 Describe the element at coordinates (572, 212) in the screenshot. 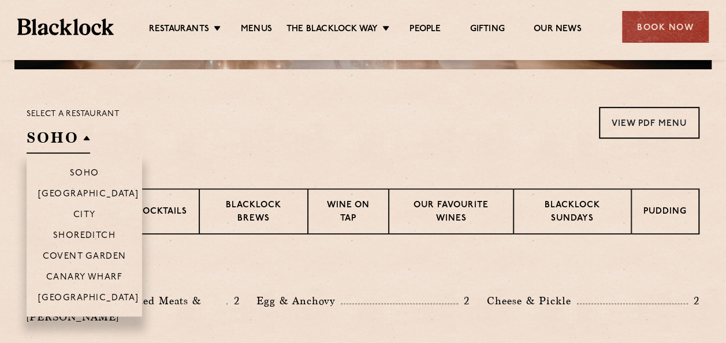

I see `p: Blacklock Sundays` at that location.